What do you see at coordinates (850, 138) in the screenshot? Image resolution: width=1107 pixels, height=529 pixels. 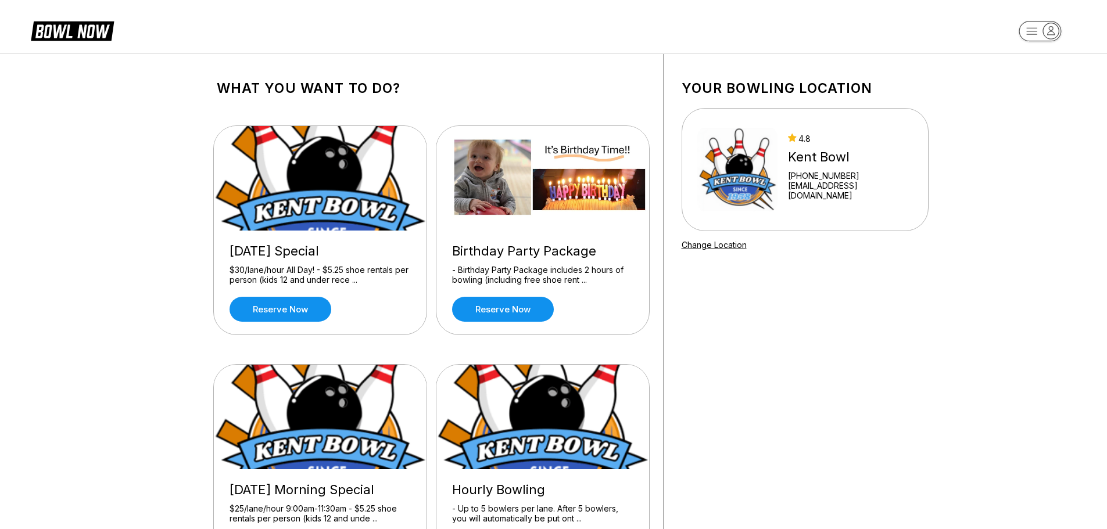 I see `div: 4.8` at bounding box center [850, 138].